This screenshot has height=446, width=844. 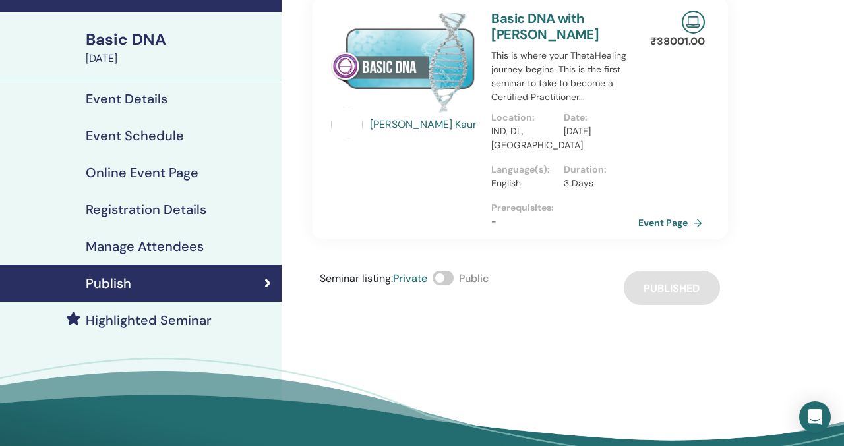 I want to click on div: Basic DNA, so click(x=179, y=40).